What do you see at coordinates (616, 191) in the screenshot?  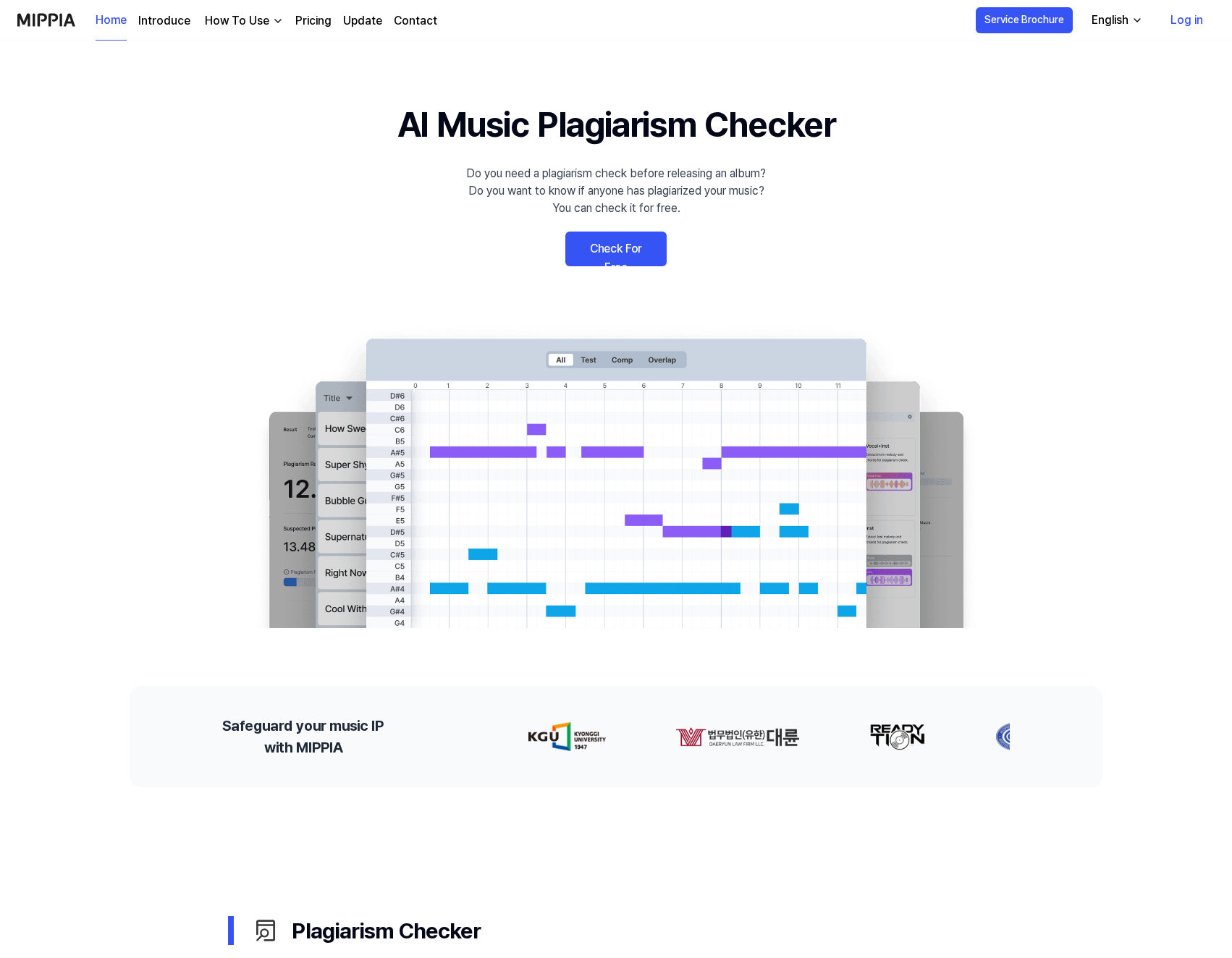 I see `div: Do you need a plagiarism check before releasing an album? Do you want to know if anyone has plagi...` at bounding box center [616, 191].